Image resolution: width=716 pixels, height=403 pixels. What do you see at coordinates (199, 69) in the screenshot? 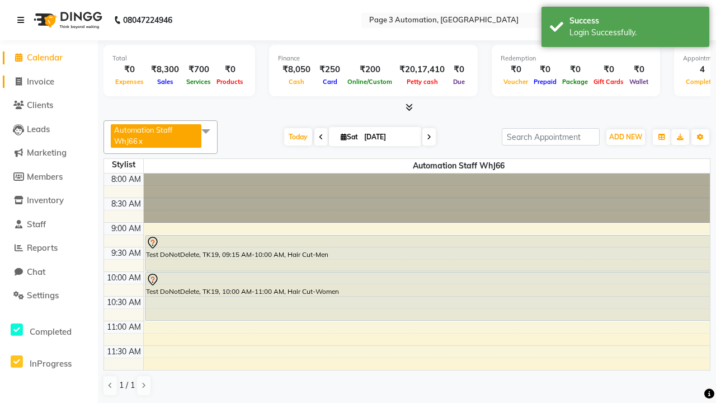
I see `div: ₹700` at bounding box center [199, 69].